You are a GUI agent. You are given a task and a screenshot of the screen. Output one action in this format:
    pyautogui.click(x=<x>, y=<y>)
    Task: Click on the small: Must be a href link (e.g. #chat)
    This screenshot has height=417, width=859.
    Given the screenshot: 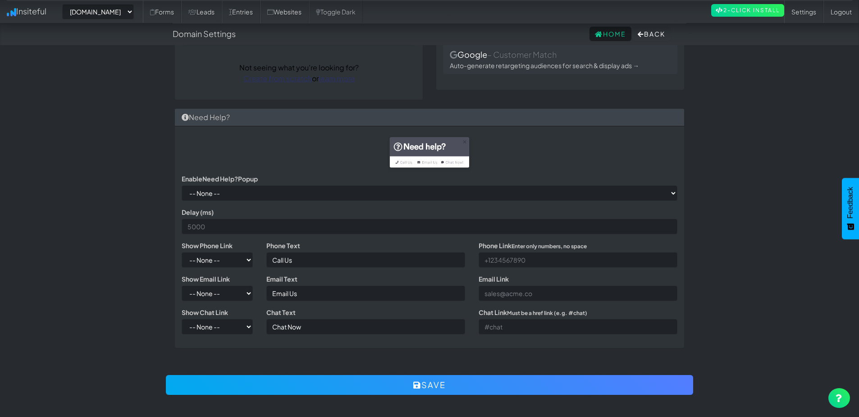 What is the action you would take?
    pyautogui.click(x=547, y=312)
    